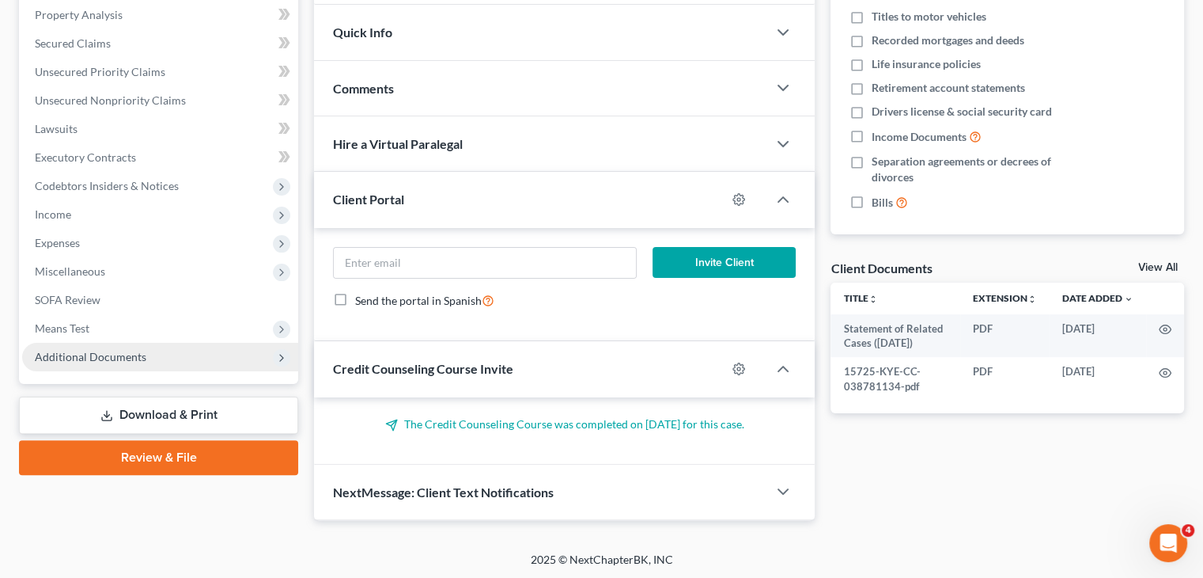  What do you see at coordinates (1129, 299) in the screenshot?
I see `i: expand_more` at bounding box center [1129, 299].